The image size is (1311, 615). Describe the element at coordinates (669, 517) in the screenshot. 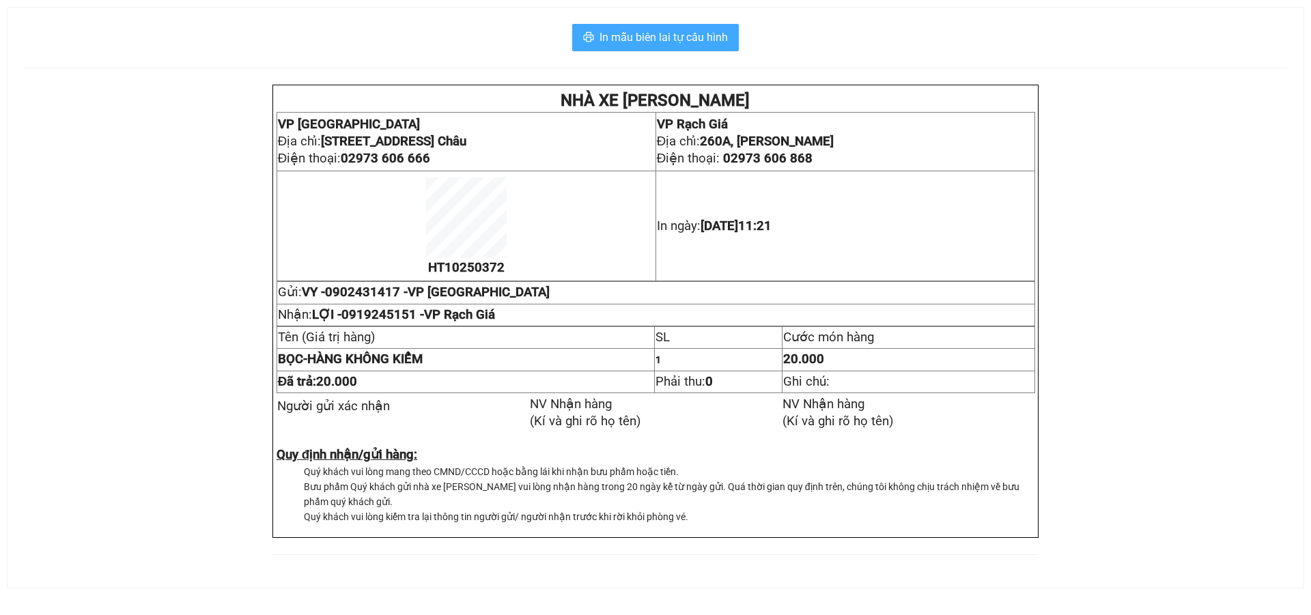

I see `li: Quý khách vui lòng kiểm tra lại thông tin người gửi/ người nhận trước khi rời khỏi phòng vé.` at that location.